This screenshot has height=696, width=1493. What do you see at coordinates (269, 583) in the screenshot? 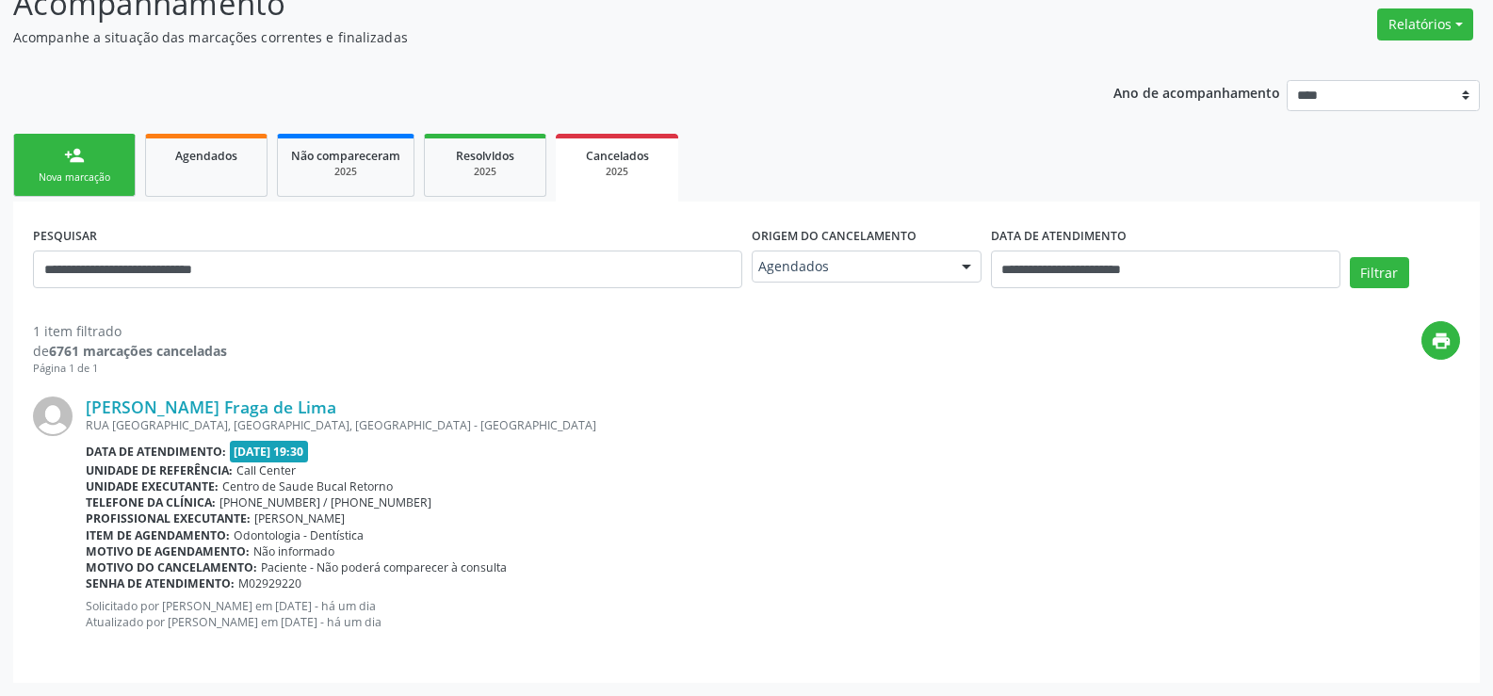
I see `span: M02929220` at bounding box center [269, 583].